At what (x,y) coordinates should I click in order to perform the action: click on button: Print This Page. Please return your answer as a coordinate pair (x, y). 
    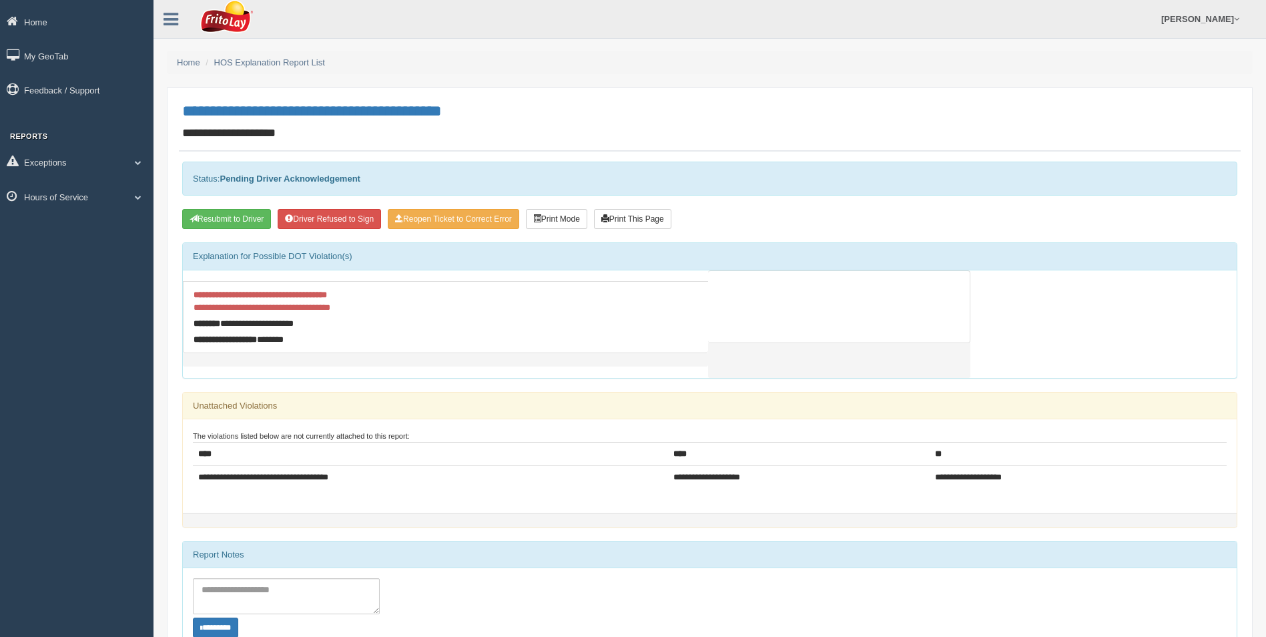
    Looking at the image, I should click on (633, 219).